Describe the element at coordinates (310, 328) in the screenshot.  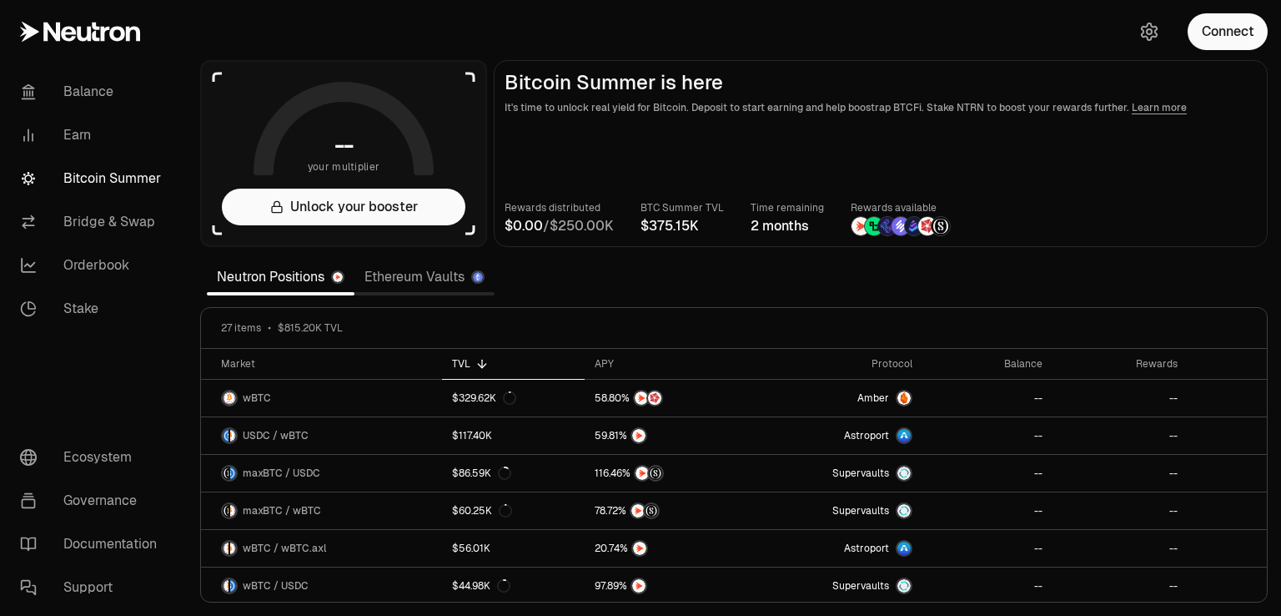
I see `span: $815.20K TVL` at that location.